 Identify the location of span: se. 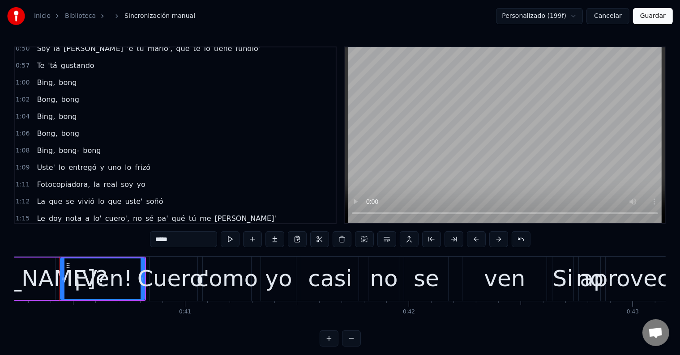
(70, 201).